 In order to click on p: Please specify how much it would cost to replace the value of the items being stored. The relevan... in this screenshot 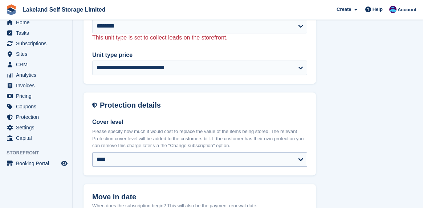, I will do `click(200, 139)`.